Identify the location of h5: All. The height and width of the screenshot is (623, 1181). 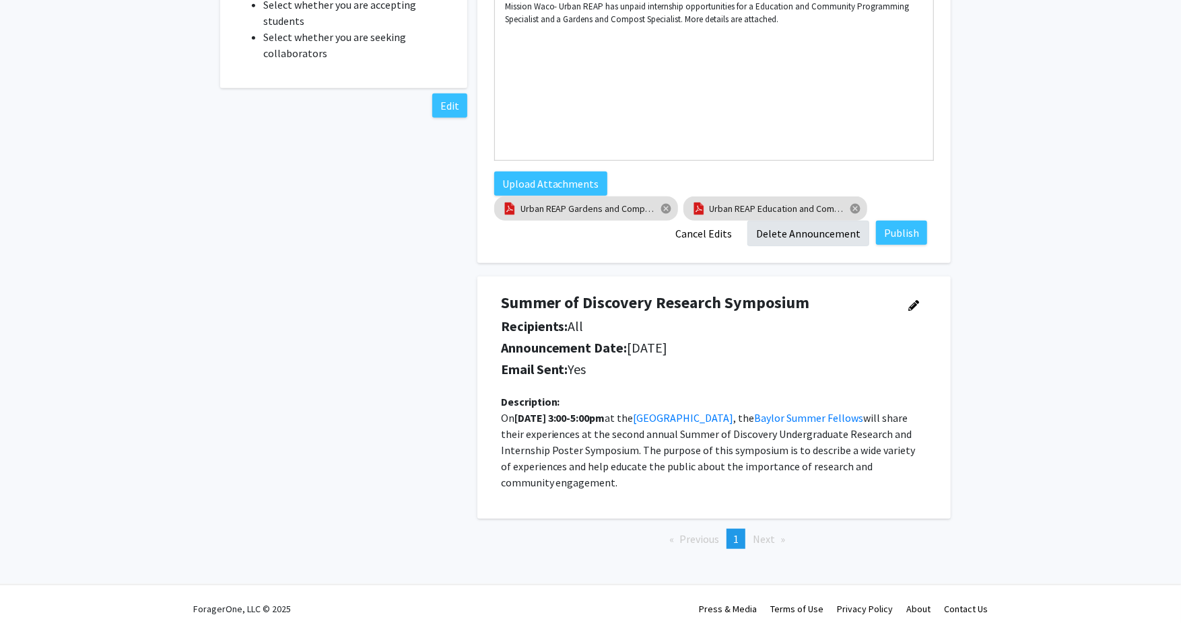
(695, 326).